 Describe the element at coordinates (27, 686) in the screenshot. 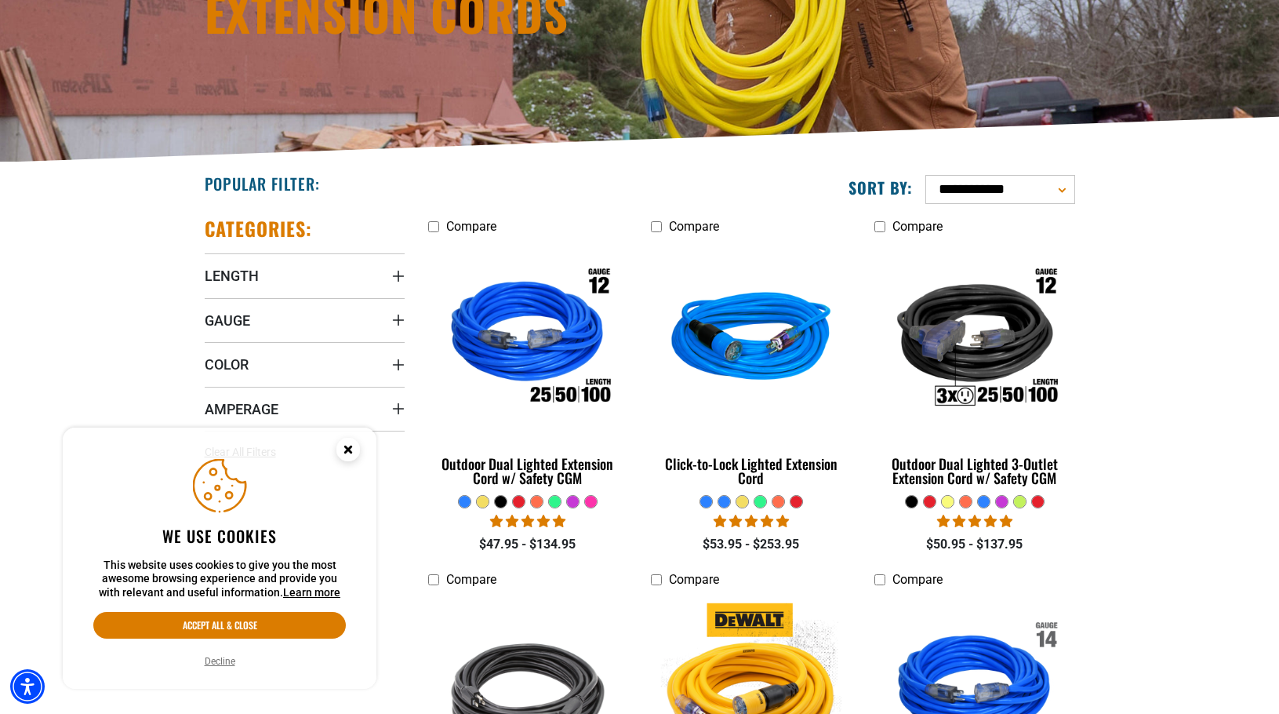

I see `div: Accessibility Menu` at that location.